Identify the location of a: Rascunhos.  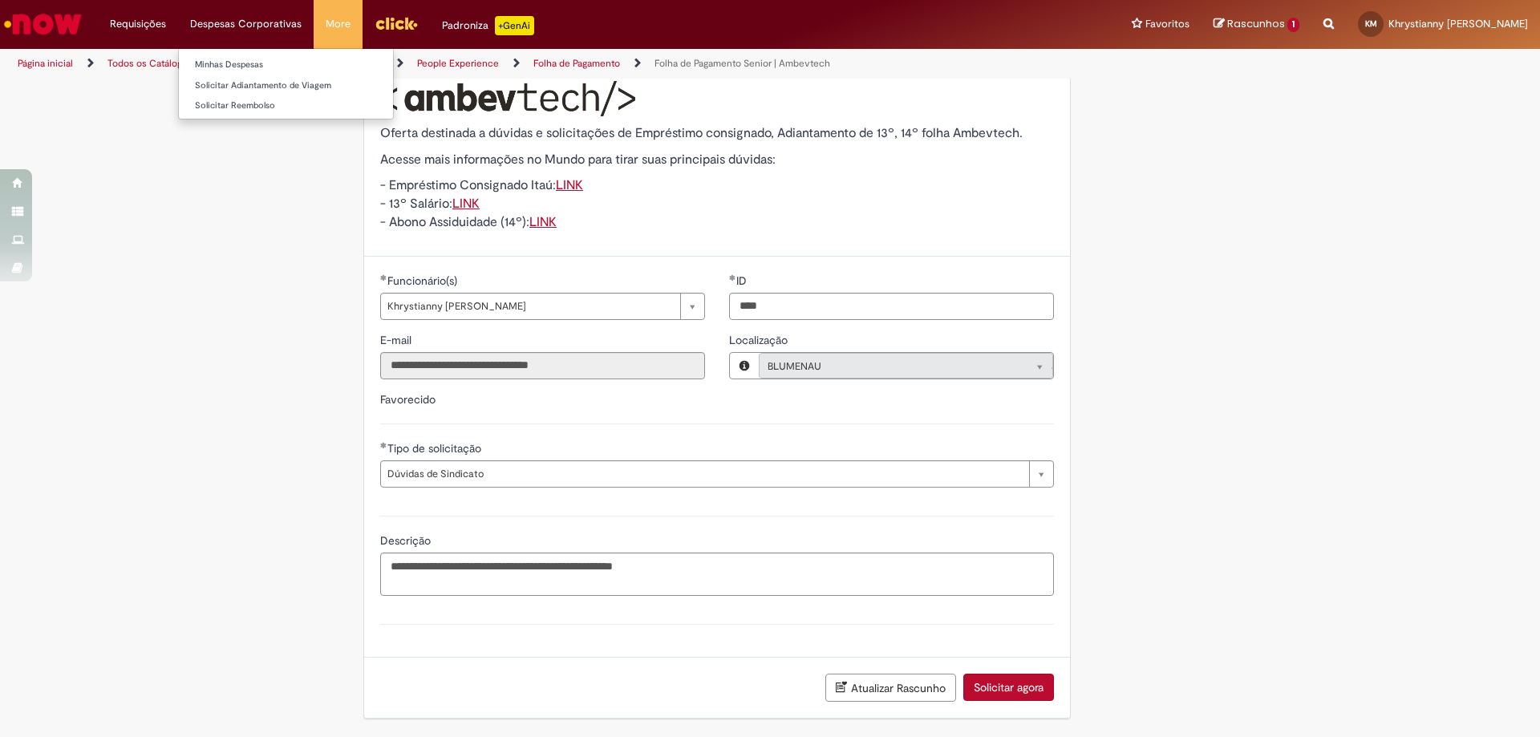
(1256, 24).